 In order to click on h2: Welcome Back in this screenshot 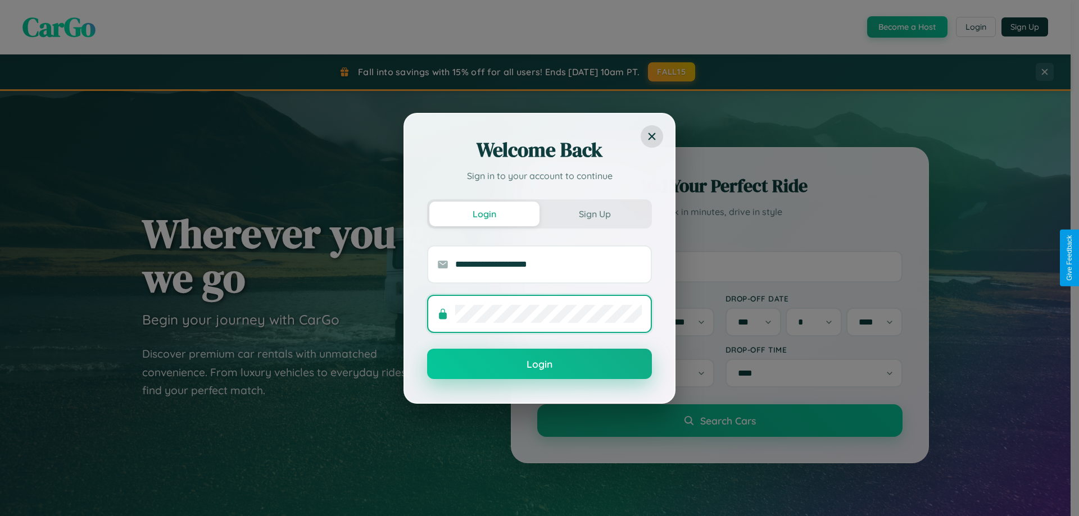, I will do `click(539, 150)`.